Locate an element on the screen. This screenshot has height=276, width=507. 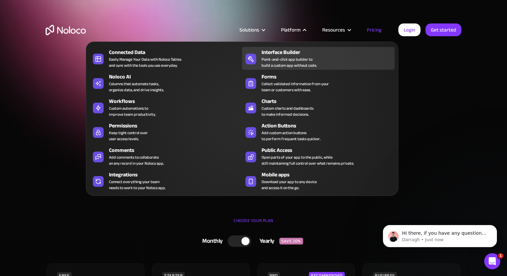
div: Monthly is located at coordinates (211, 241).